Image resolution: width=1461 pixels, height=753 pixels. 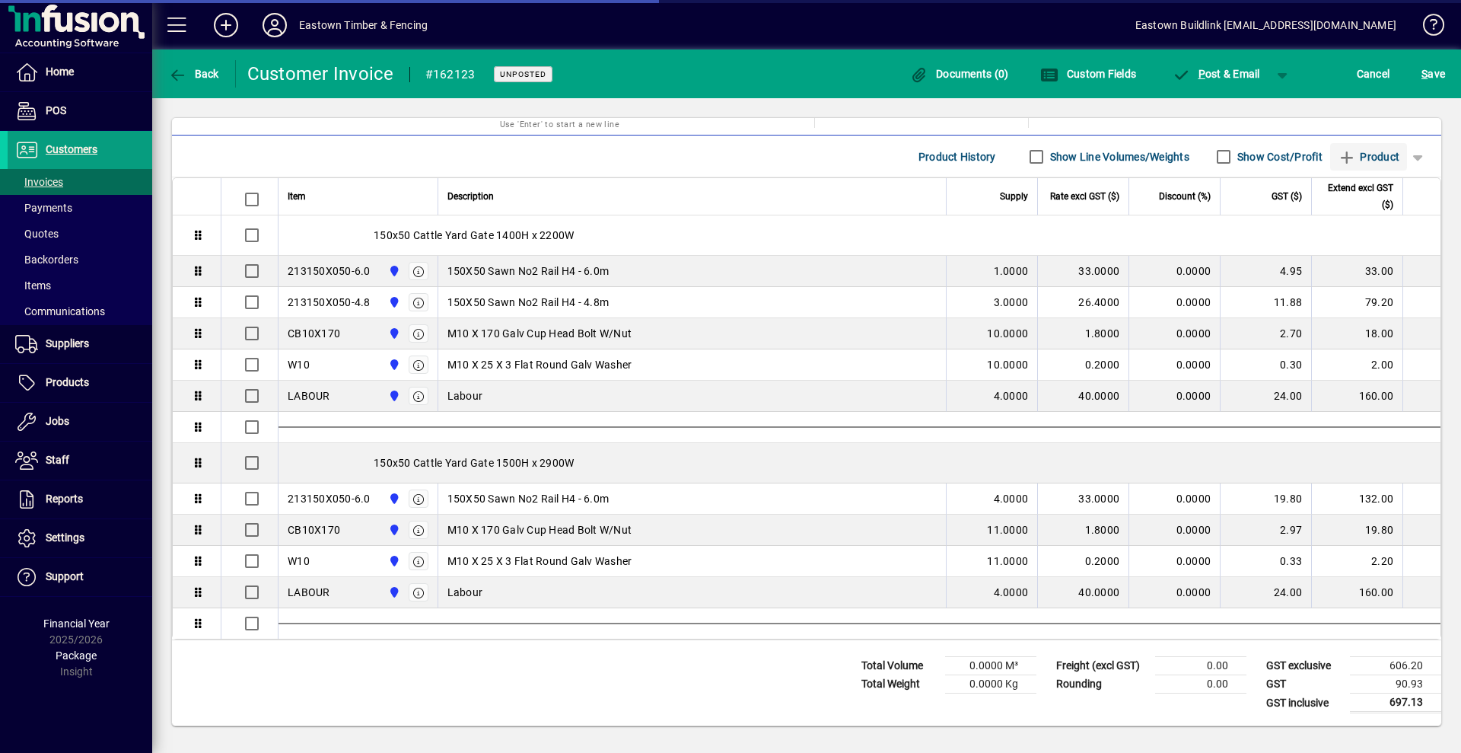 I want to click on div: 33.0000, so click(x=1083, y=271).